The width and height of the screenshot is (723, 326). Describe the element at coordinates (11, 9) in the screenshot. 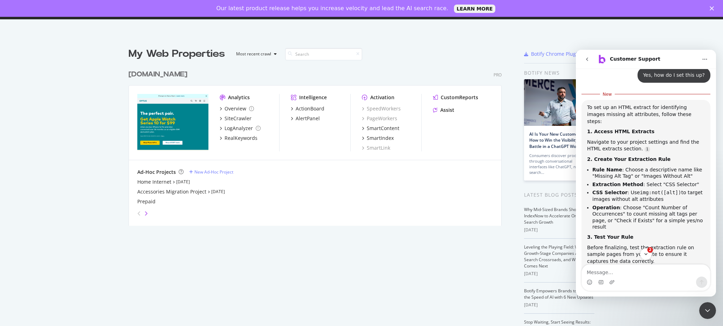

I see `button: go back` at that location.